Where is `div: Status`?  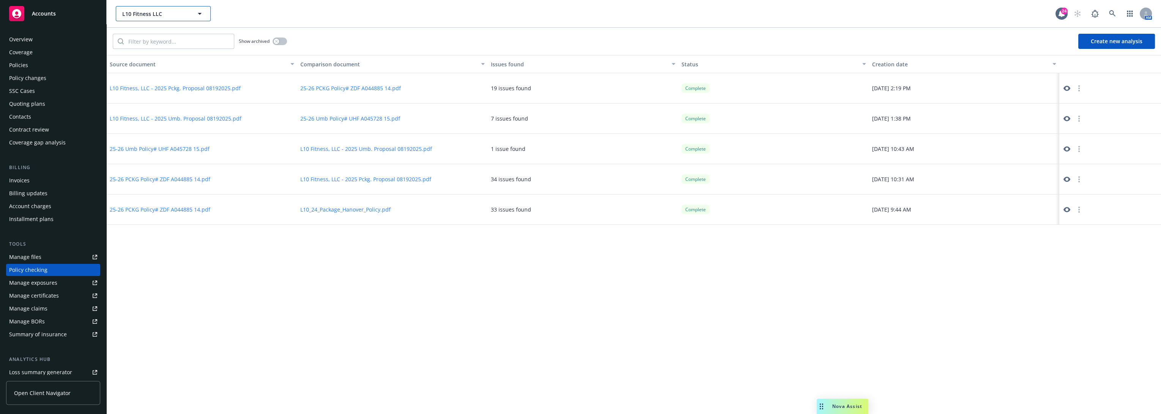 div: Status is located at coordinates (769, 64).